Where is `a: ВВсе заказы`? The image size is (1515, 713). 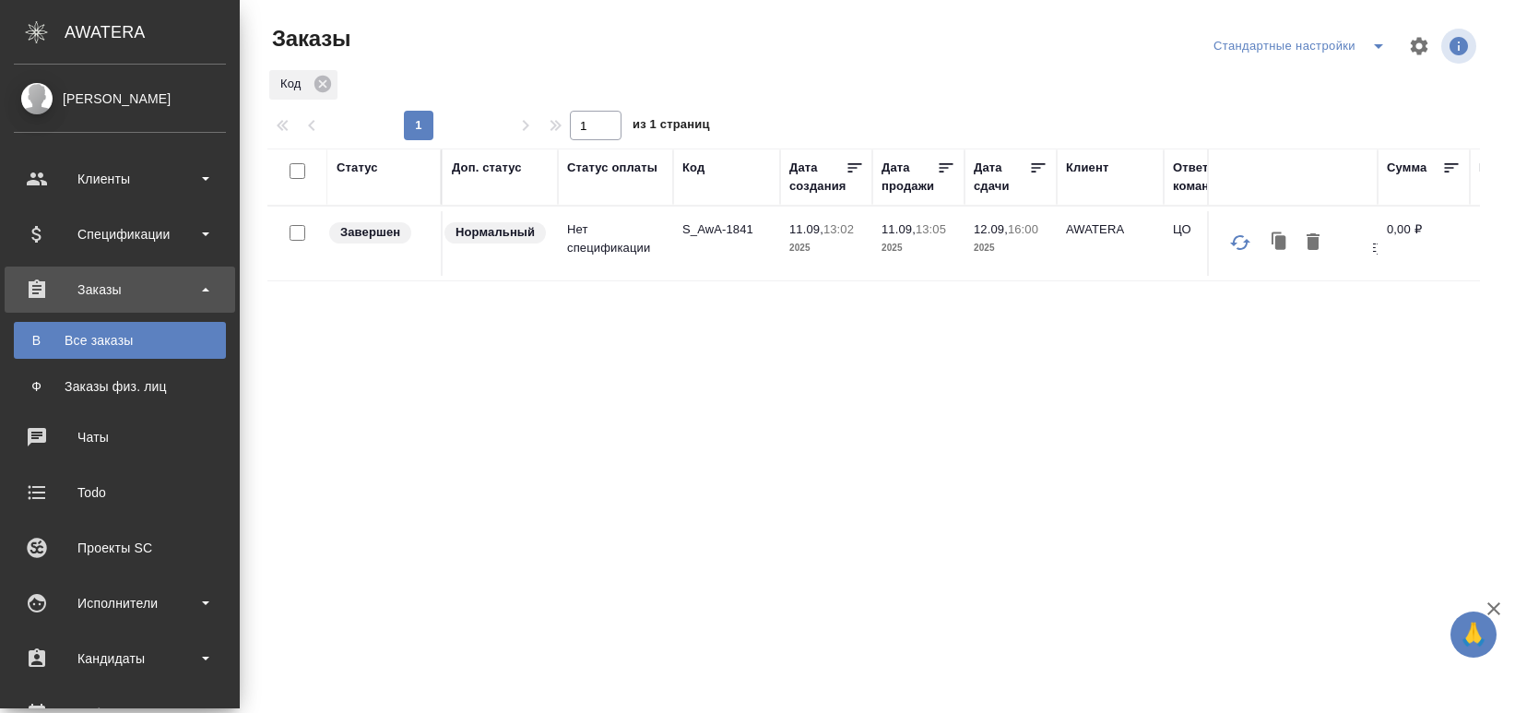
a: ВВсе заказы is located at coordinates (120, 340).